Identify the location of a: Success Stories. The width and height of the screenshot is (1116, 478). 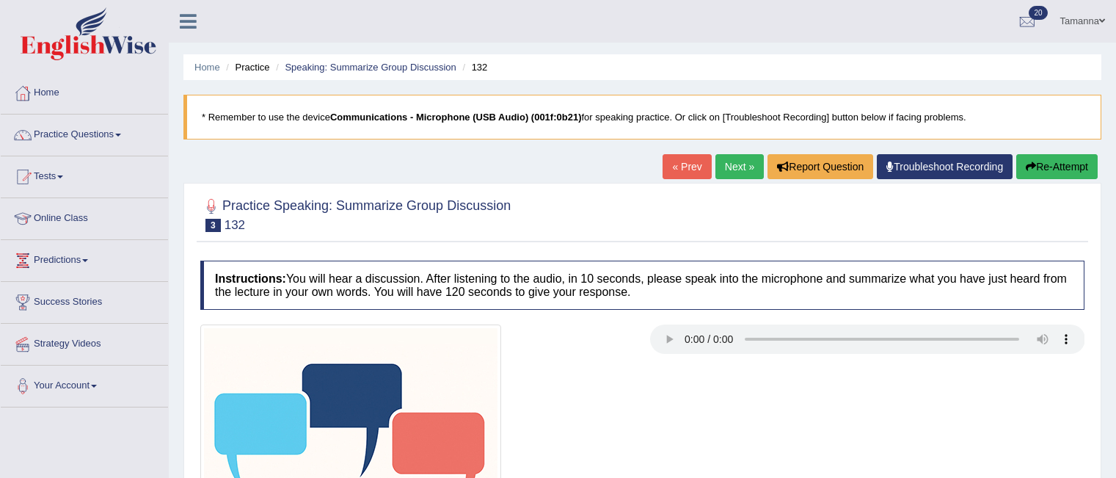
(84, 300).